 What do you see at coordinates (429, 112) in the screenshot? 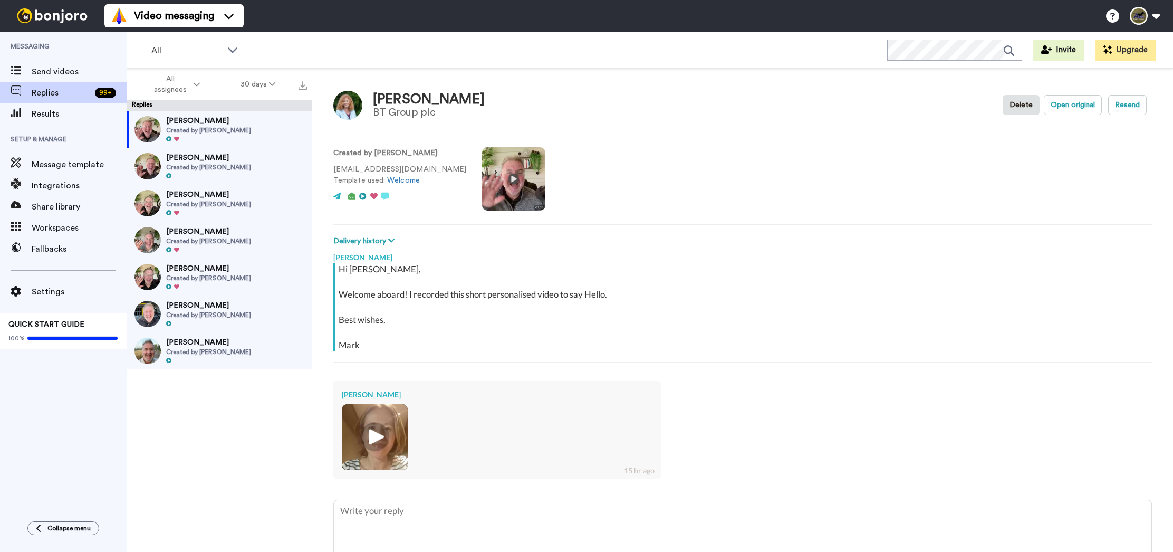
I see `div: BT Group plc` at bounding box center [429, 112].